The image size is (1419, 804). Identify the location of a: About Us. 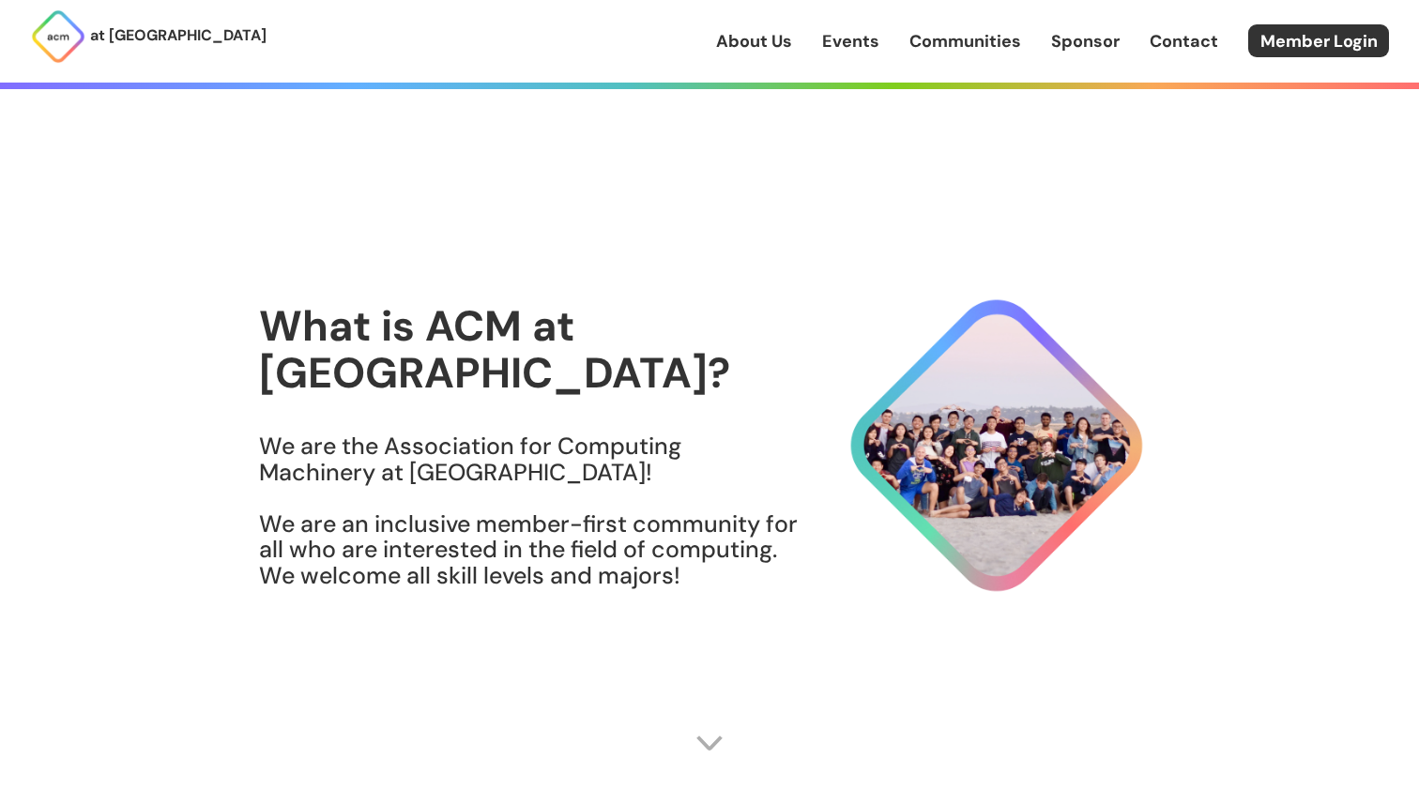
(753, 41).